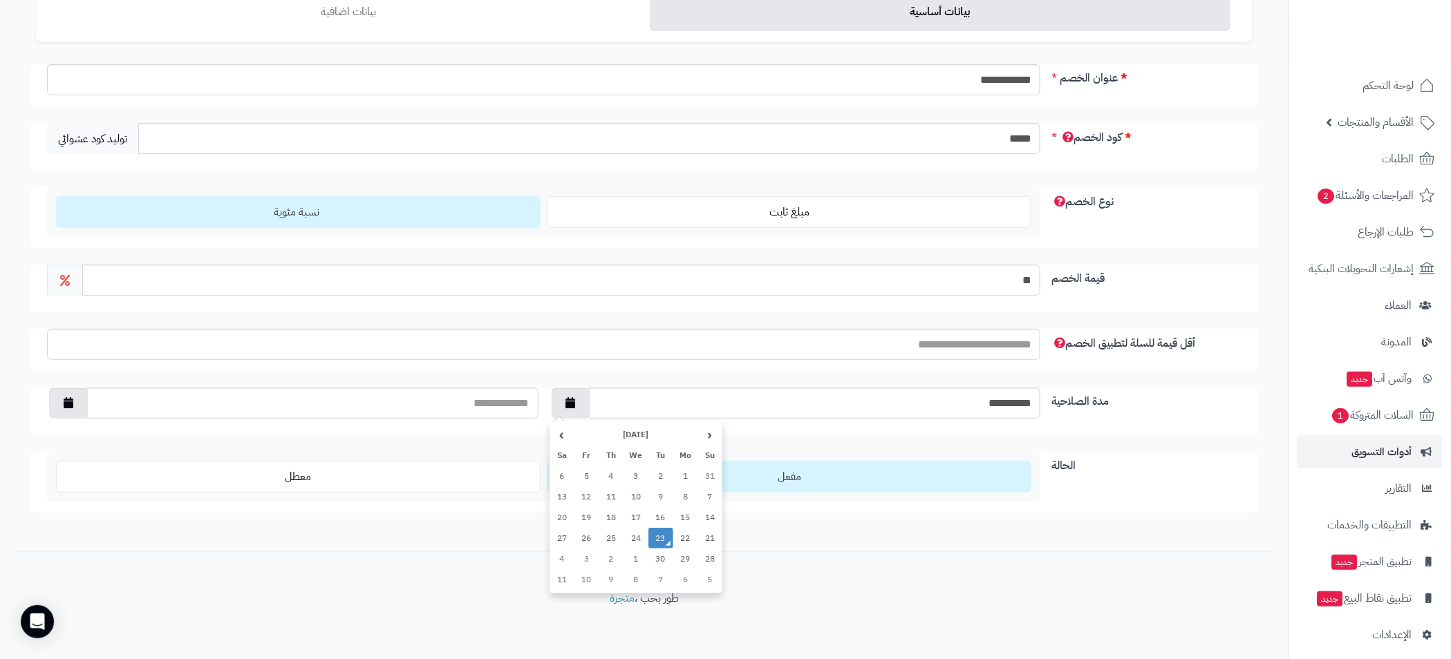 The image size is (1451, 659). Describe the element at coordinates (789, 477) in the screenshot. I see `span: مفعل` at that location.